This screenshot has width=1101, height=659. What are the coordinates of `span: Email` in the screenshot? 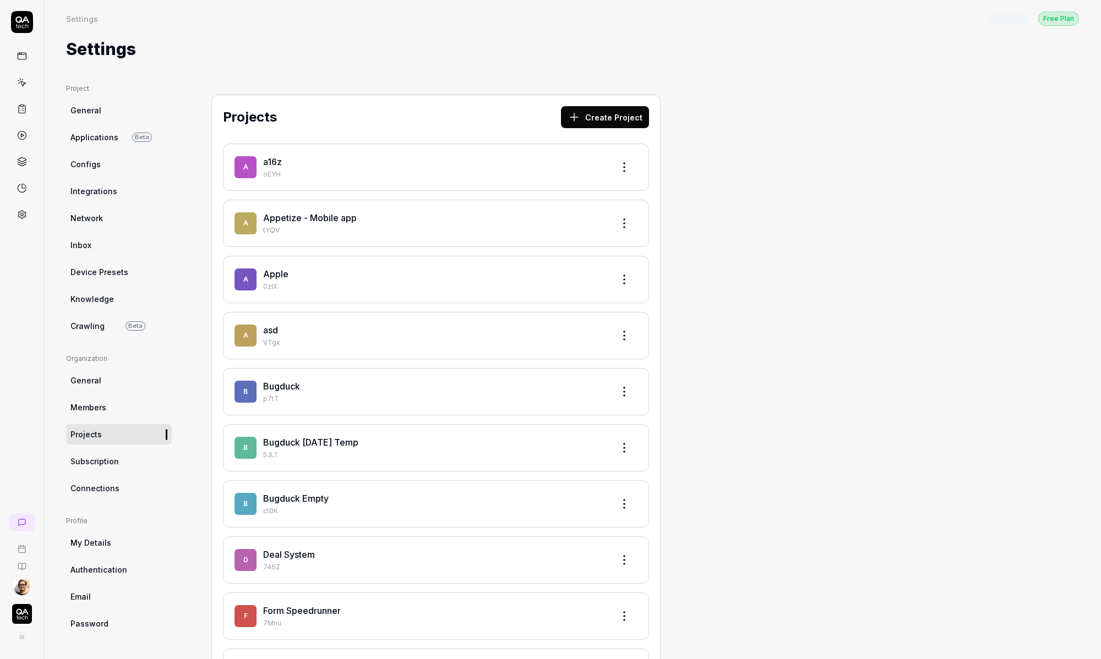 It's located at (80, 597).